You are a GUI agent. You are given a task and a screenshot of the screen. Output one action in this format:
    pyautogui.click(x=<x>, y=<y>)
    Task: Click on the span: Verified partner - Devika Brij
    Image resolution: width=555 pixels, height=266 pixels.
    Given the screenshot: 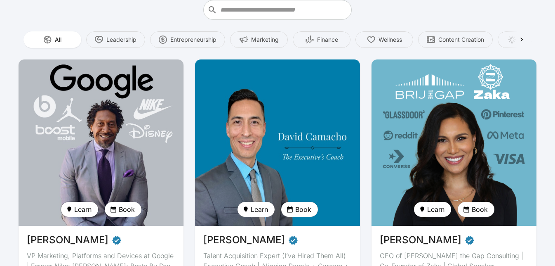 What is the action you would take?
    pyautogui.click(x=470, y=240)
    